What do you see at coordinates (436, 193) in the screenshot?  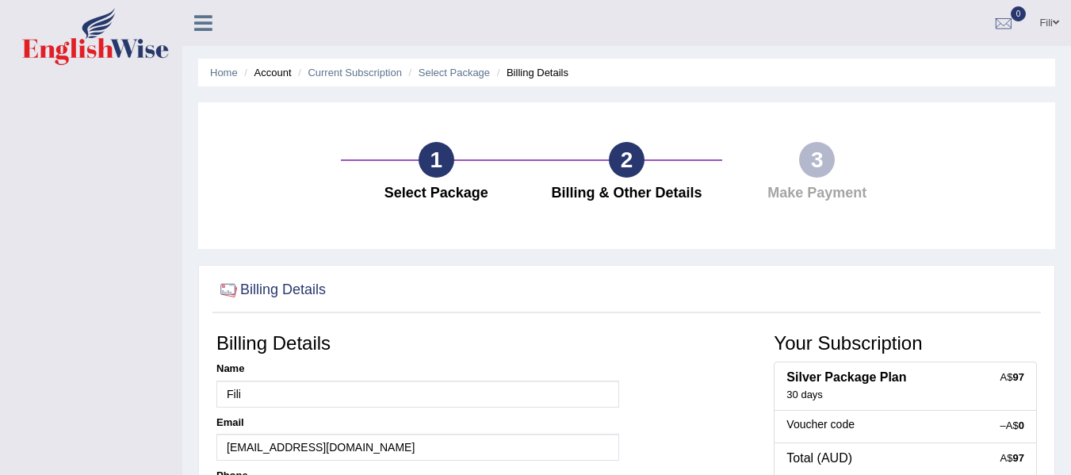 I see `h4: Select Package` at bounding box center [436, 193].